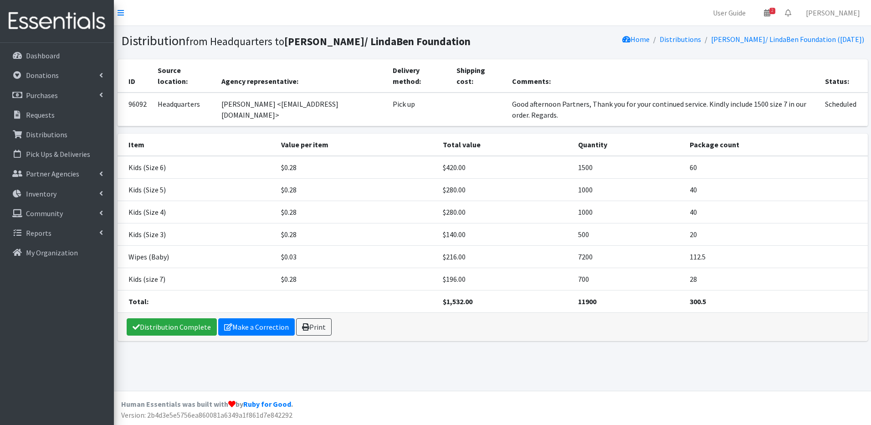 This screenshot has width=871, height=425. Describe the element at coordinates (196, 211) in the screenshot. I see `td: Kids (Size 4)` at that location.